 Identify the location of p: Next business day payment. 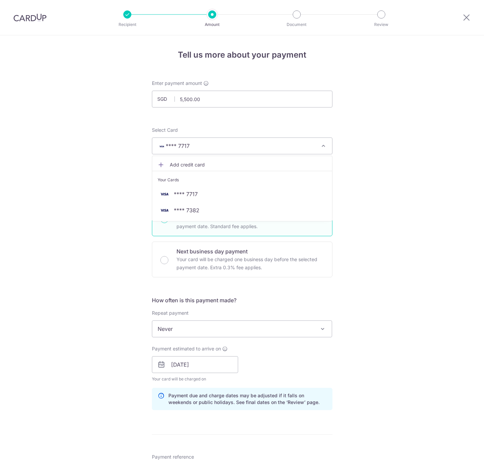
(250, 251).